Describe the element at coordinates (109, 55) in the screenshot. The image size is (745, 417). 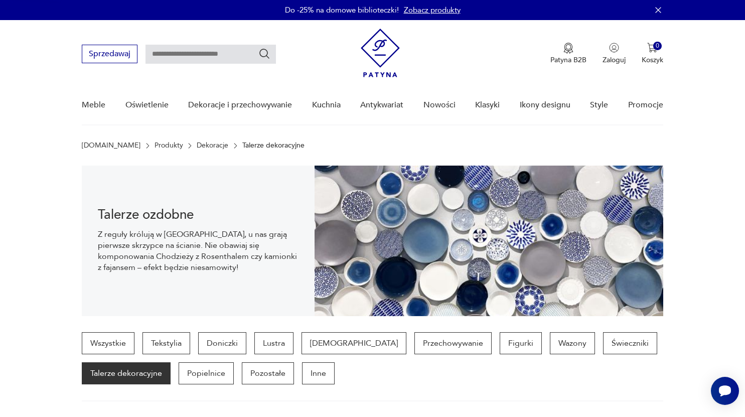
I see `a: Sprzedawaj` at that location.